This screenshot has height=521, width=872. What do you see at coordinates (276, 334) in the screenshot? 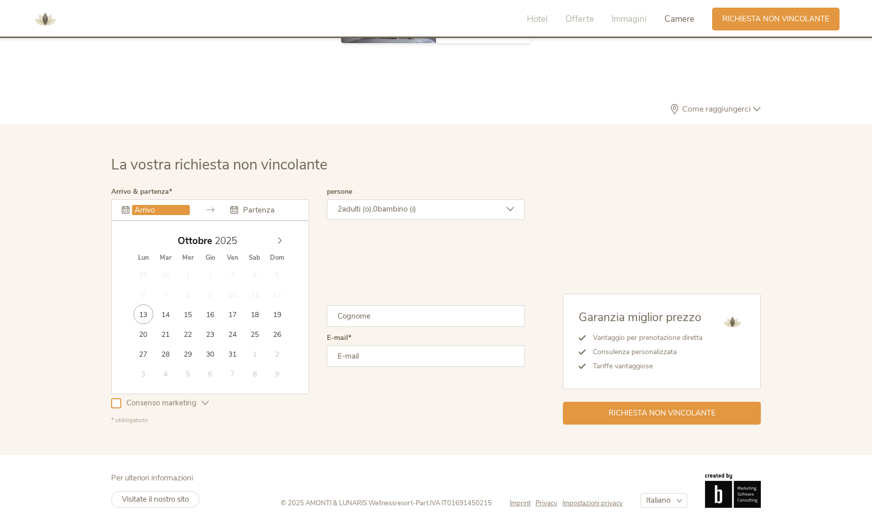
I see `span: Ottobre 26, 2025` at bounding box center [276, 334].